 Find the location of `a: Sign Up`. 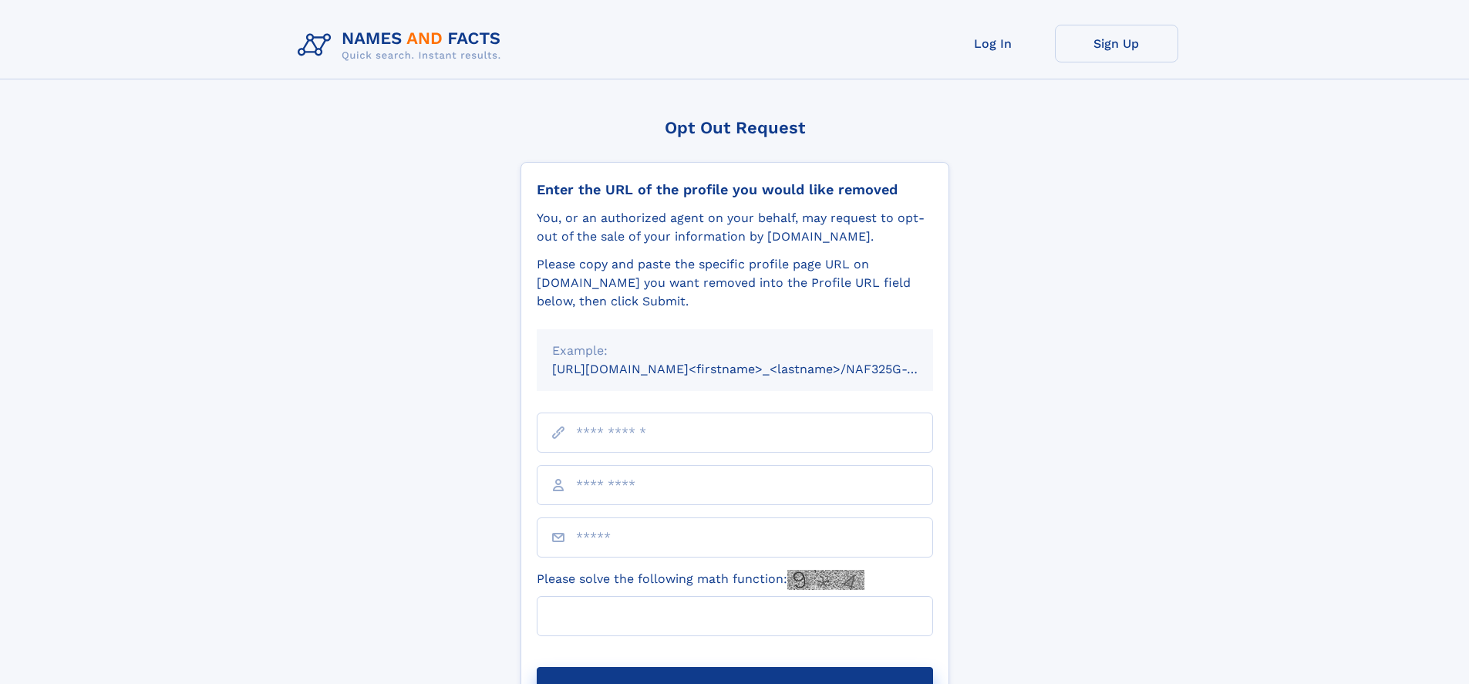

a: Sign Up is located at coordinates (1117, 43).